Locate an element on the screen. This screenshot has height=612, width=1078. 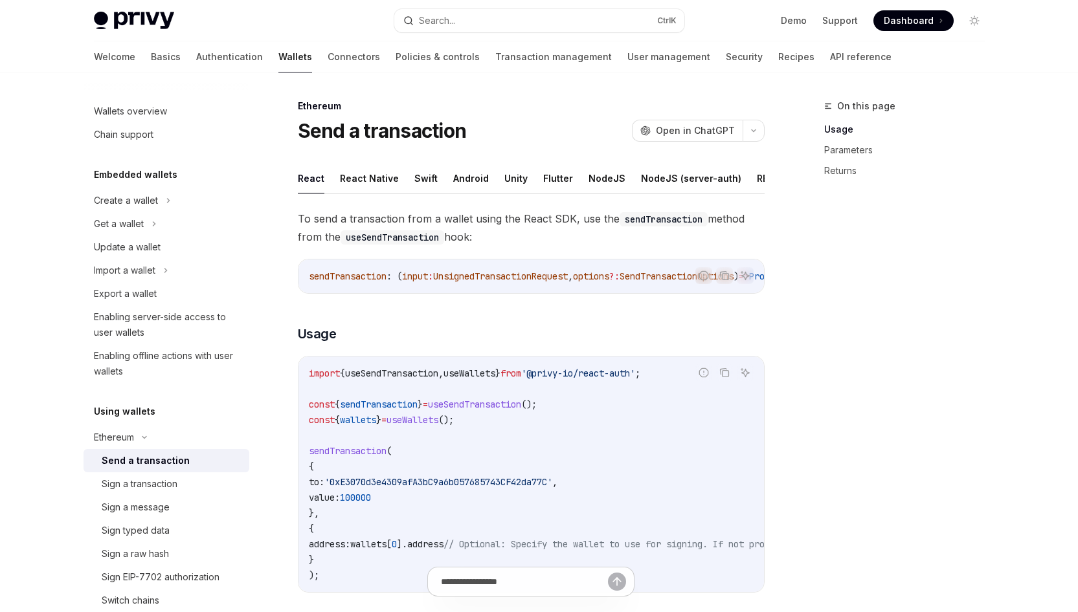
a: Returns is located at coordinates (909, 171).